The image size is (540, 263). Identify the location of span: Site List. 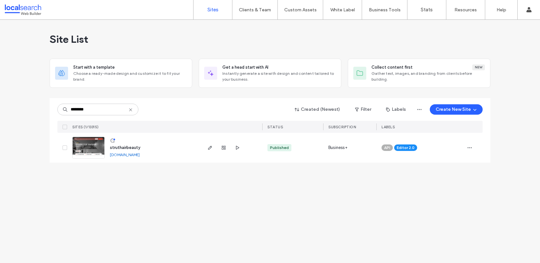
(69, 39).